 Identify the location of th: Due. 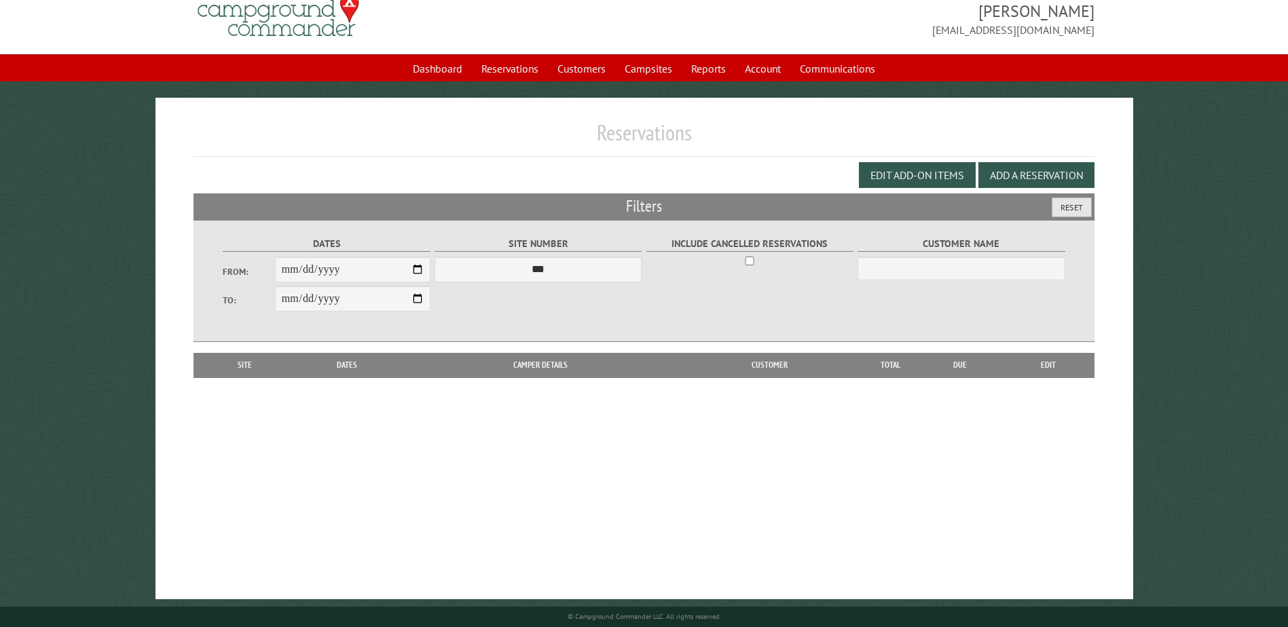
(960, 365).